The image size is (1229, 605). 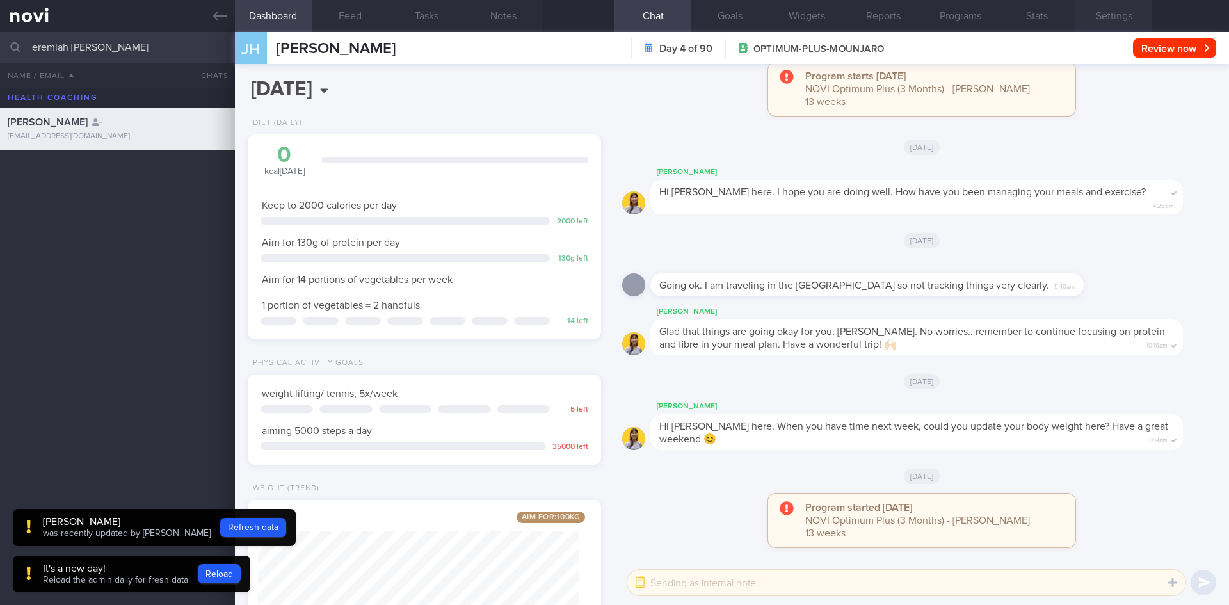 I want to click on div: 35000 left, so click(x=570, y=447).